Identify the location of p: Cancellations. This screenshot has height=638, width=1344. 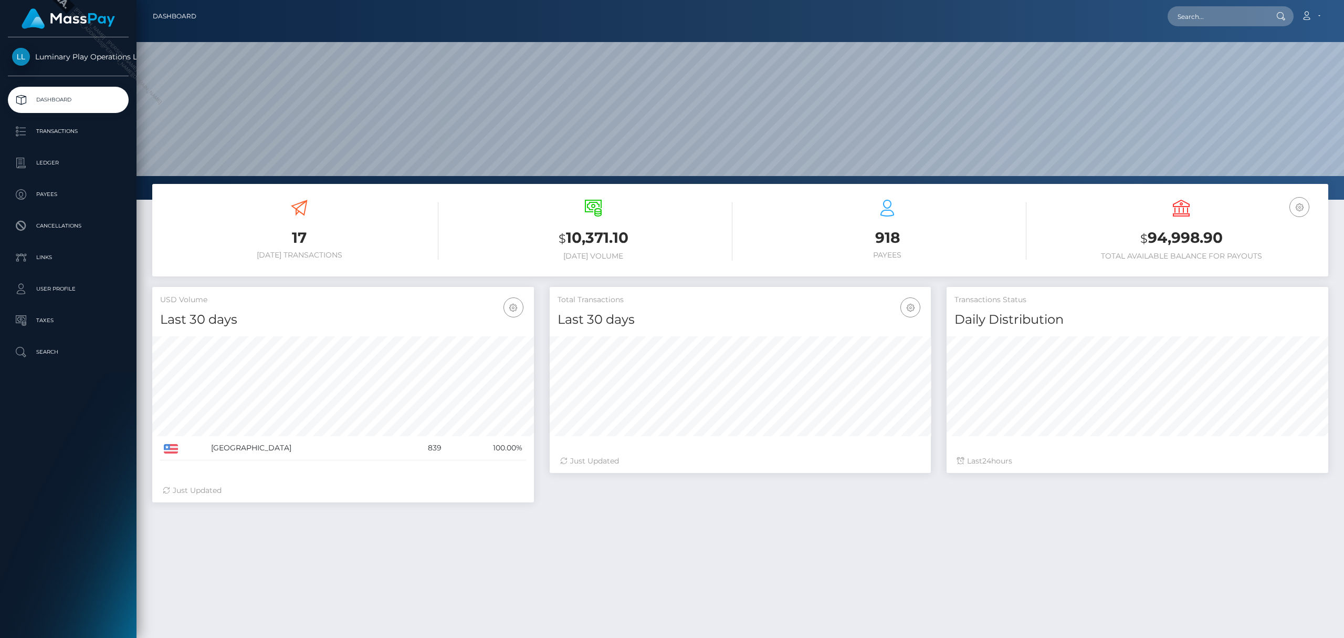
(68, 226).